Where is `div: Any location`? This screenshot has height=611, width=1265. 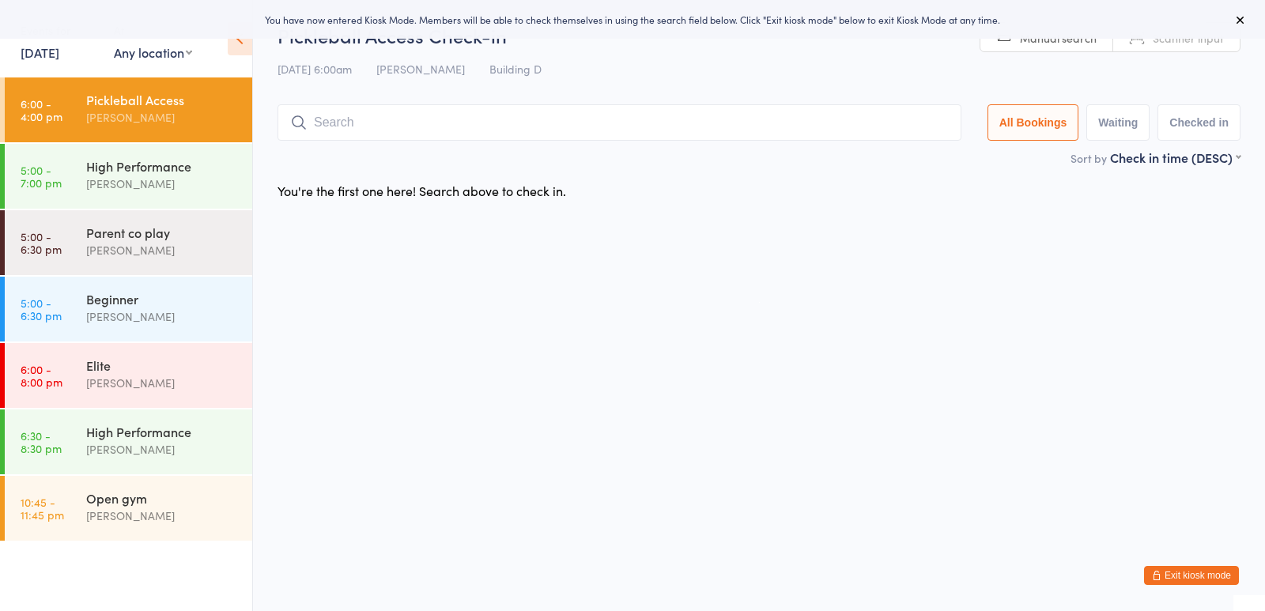
div: Any location is located at coordinates (153, 52).